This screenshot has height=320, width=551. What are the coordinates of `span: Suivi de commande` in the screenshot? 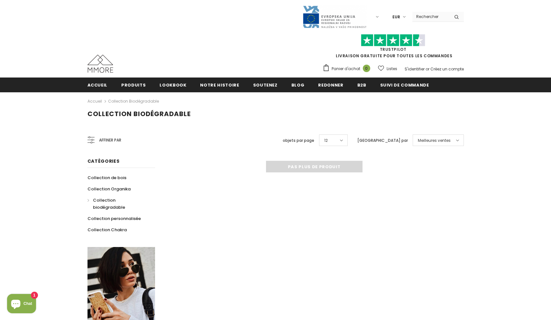 It's located at (405, 85).